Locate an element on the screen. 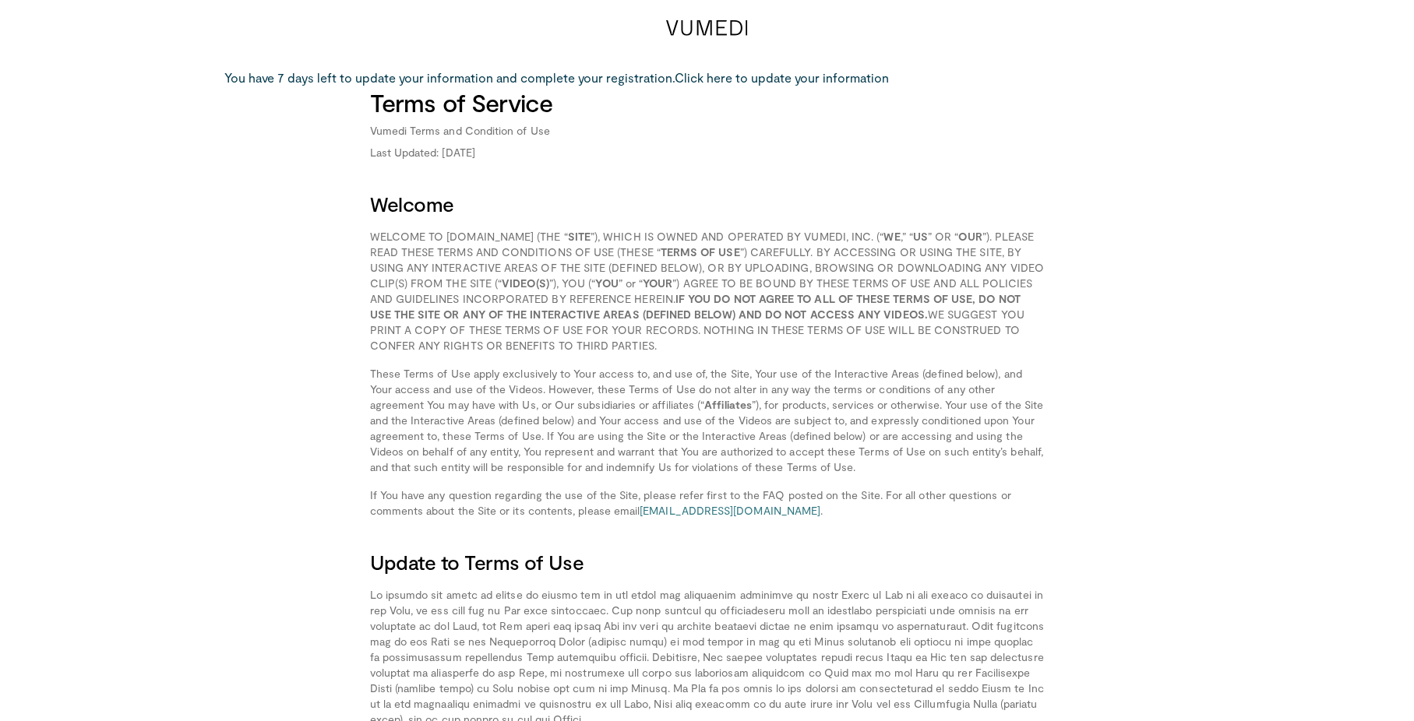  p: Vumedi Terms and Condition of Use is located at coordinates (707, 131).